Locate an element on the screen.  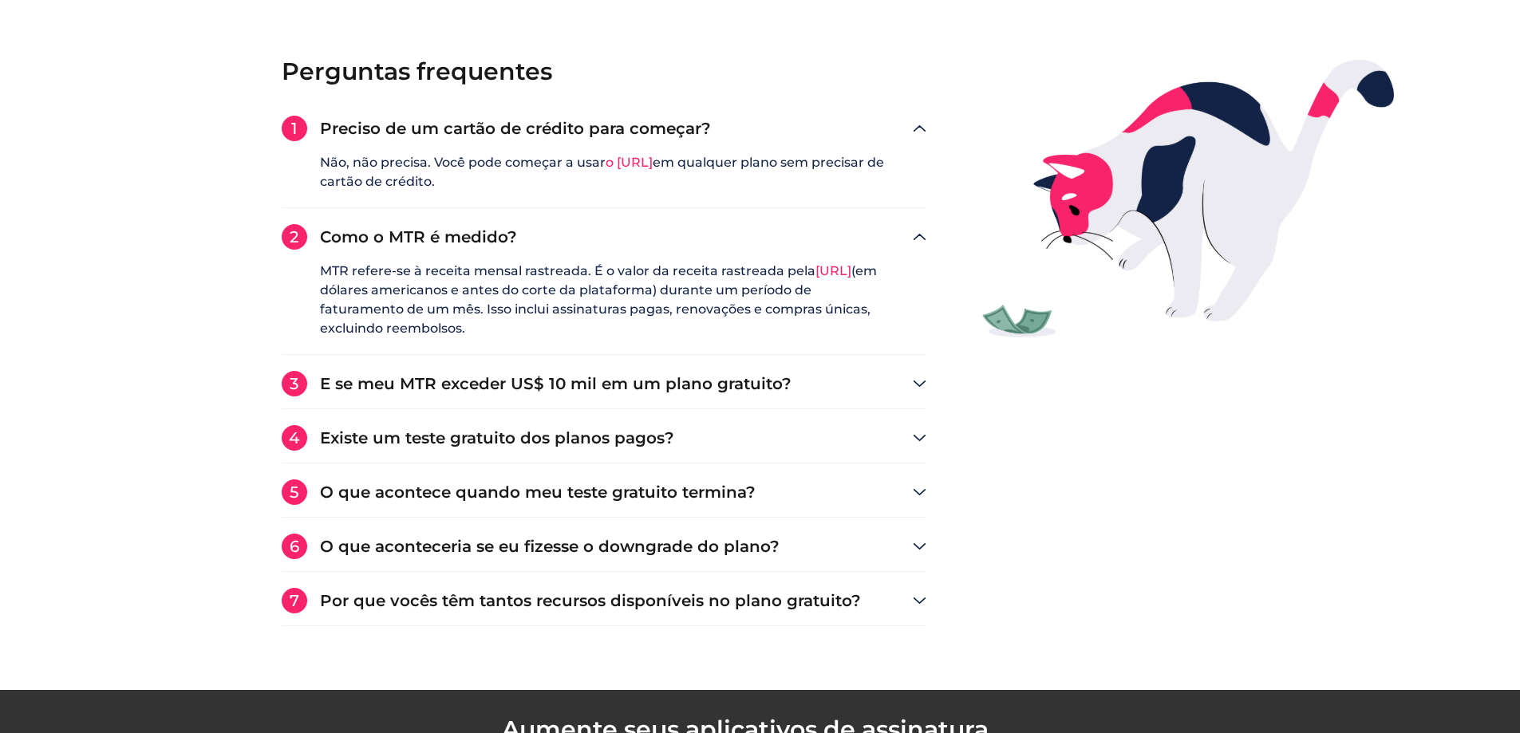
font: MTR refere-se à receita mensal rastreada. É o valor da receita rastreada pela is located at coordinates (567, 270).